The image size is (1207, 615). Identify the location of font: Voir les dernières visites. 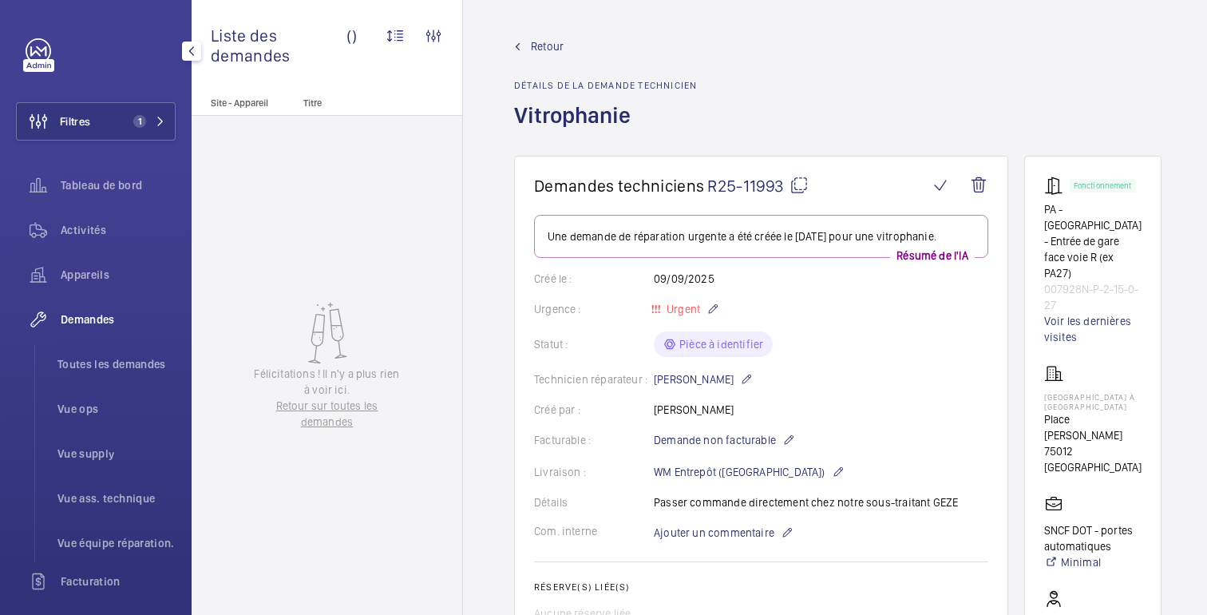
(1087, 329).